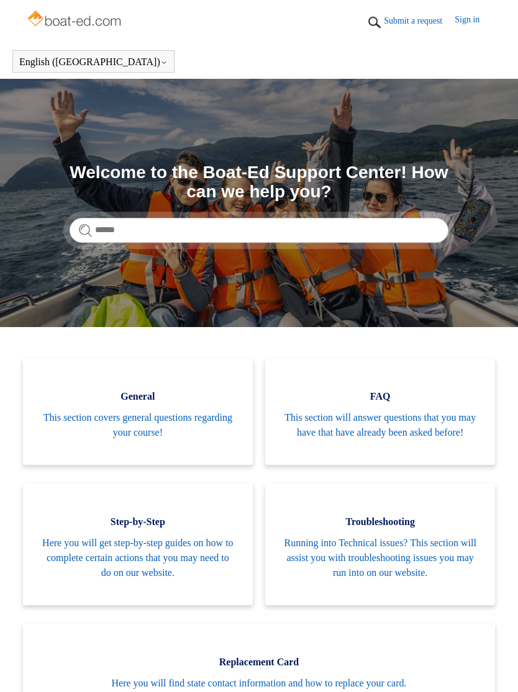 The height and width of the screenshot is (692, 518). I want to click on span: Troubleshooting, so click(380, 522).